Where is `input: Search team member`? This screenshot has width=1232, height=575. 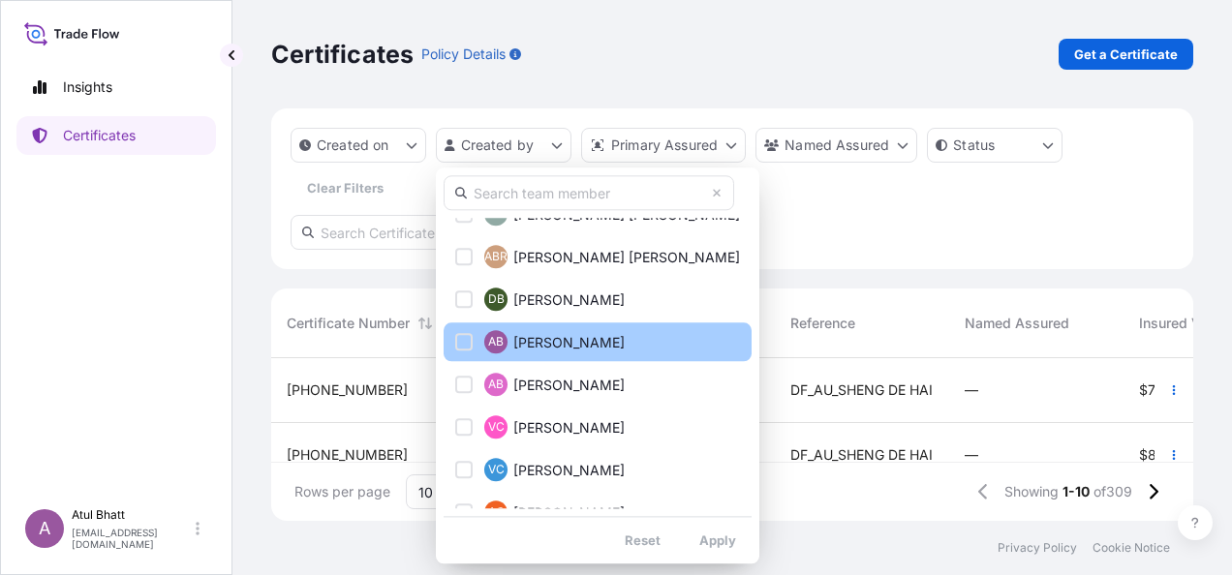
input: Search team member is located at coordinates (589, 193).